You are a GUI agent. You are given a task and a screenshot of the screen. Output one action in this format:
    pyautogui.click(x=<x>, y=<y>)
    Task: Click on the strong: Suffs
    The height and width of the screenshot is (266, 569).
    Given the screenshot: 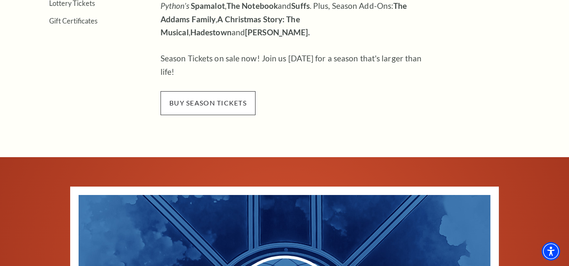 What is the action you would take?
    pyautogui.click(x=301, y=5)
    